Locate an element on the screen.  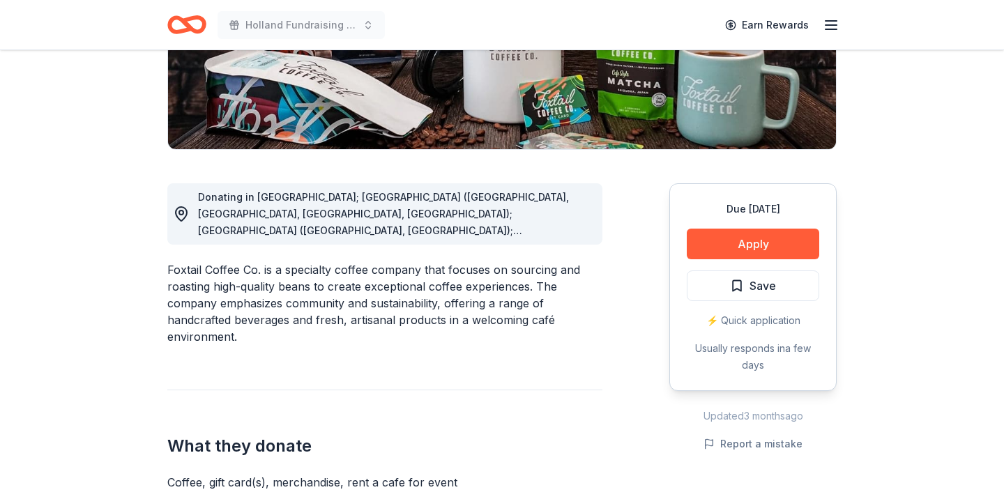
div: Foxtail Coffee Co. is a specialty coffee company that focuses on sourcing and roasting high-quali... is located at coordinates (385, 303).